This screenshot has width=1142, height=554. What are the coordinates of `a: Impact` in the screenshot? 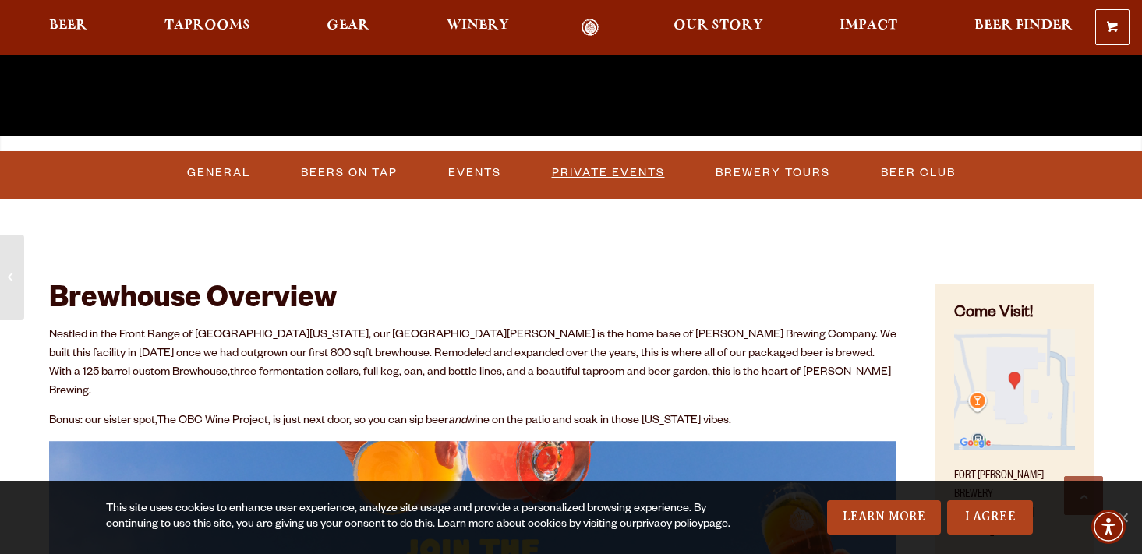 It's located at (868, 27).